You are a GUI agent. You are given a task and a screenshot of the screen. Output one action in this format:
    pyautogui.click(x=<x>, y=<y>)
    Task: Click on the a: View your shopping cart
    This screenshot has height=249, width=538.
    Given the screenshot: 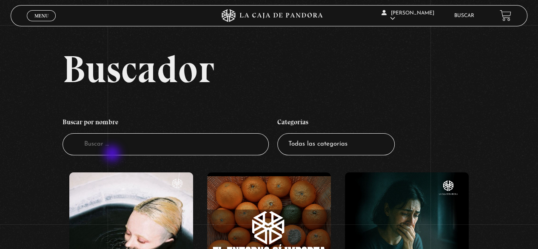 What is the action you would take?
    pyautogui.click(x=505, y=15)
    